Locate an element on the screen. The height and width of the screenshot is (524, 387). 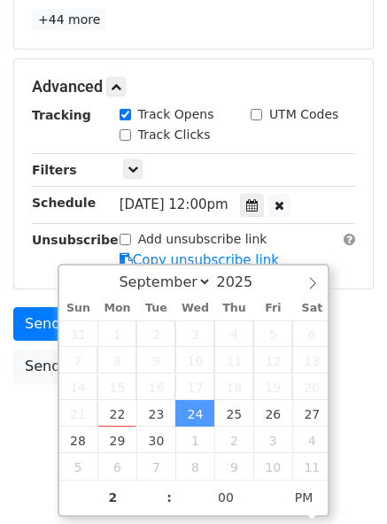
span: Sat is located at coordinates (312, 308).